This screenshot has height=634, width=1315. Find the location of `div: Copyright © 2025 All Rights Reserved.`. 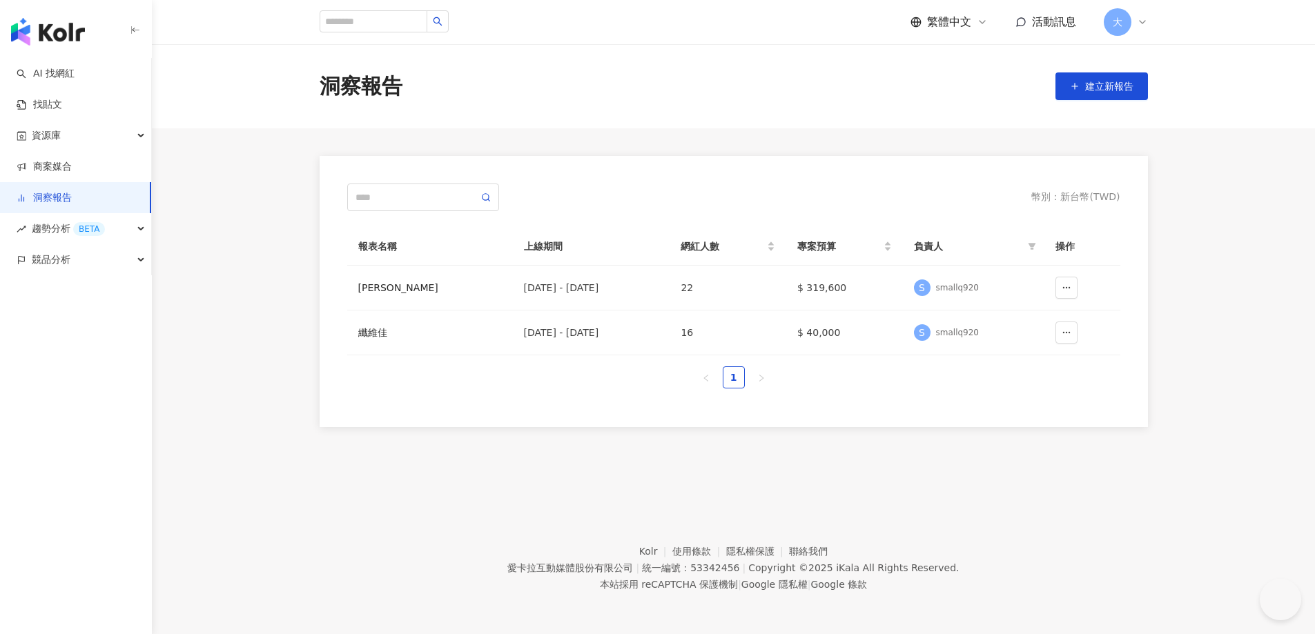

div: Copyright © 2025 All Rights Reserved. is located at coordinates (853, 568).